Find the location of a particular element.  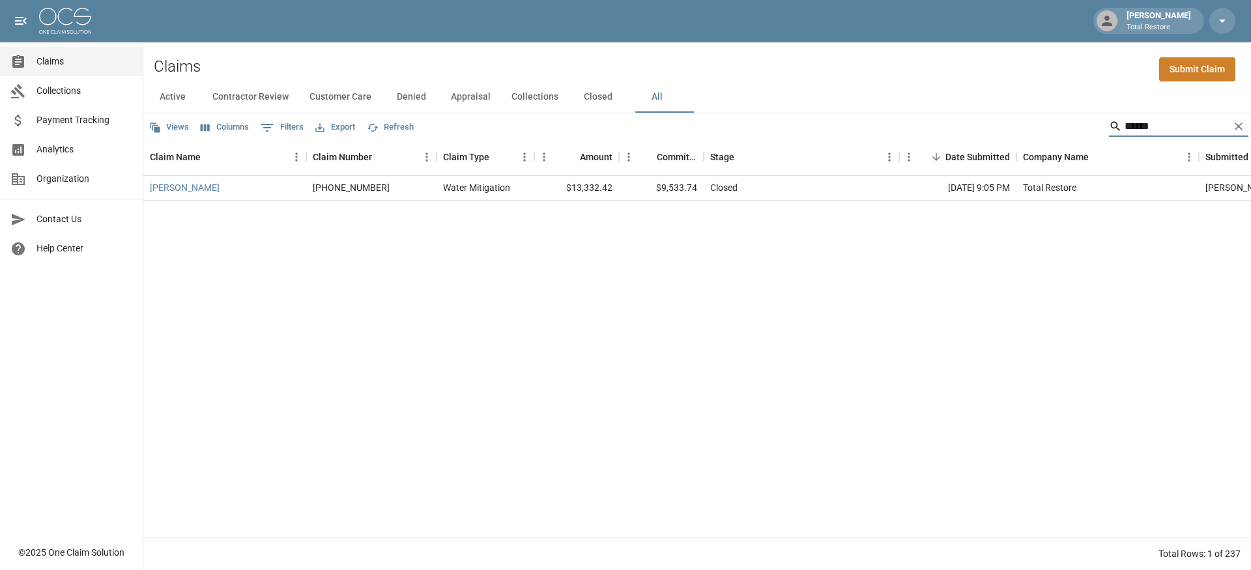

span: Payment Tracking is located at coordinates (84, 120).